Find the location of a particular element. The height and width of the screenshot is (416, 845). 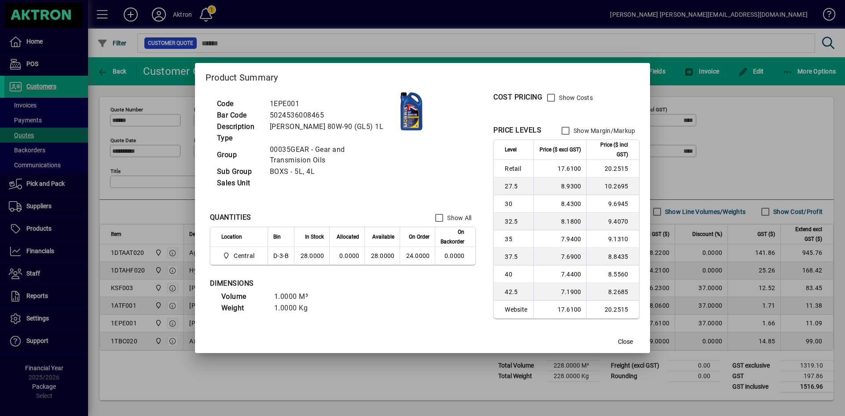

td: 8.1800 is located at coordinates (560, 221).